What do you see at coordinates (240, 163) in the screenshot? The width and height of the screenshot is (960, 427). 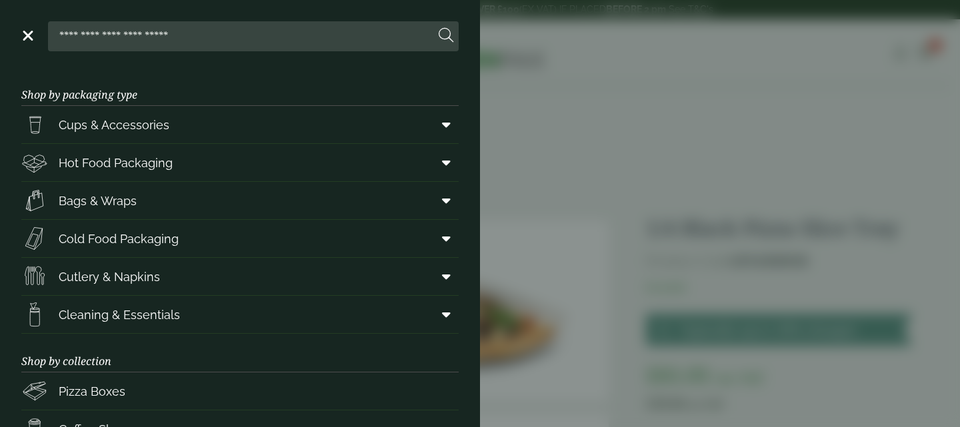 I see `a: Hot Food Packaging` at bounding box center [240, 163].